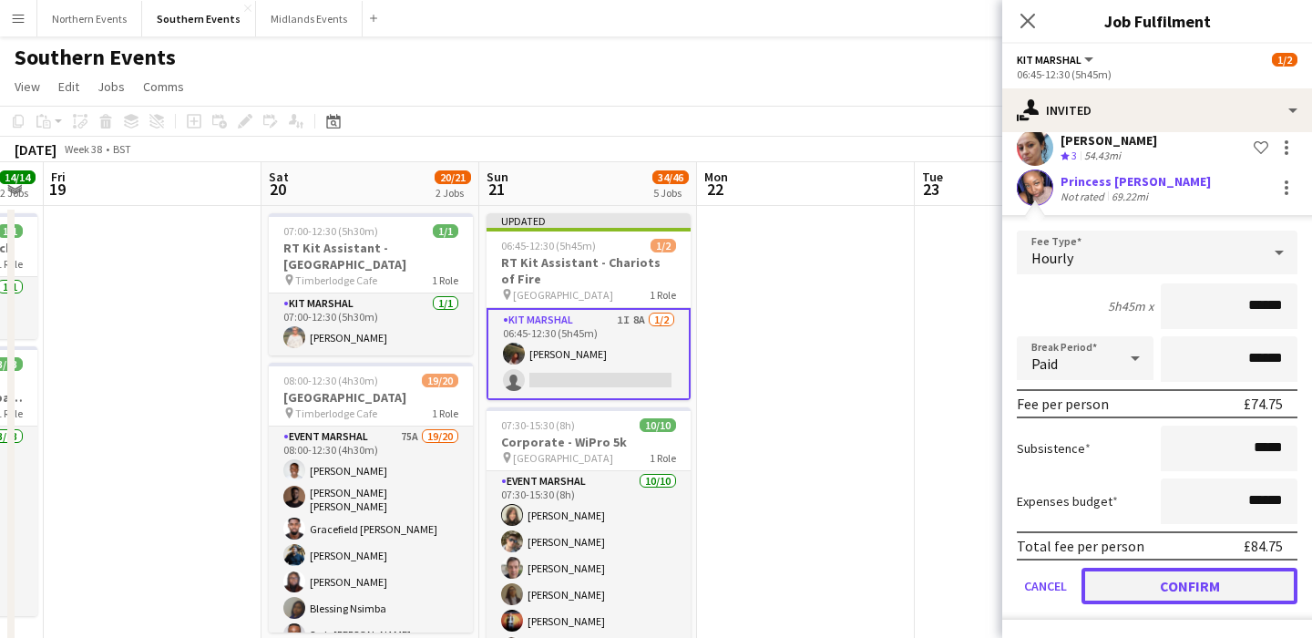 The image size is (1312, 638). Describe the element at coordinates (68, 87) in the screenshot. I see `a: Edit` at that location.